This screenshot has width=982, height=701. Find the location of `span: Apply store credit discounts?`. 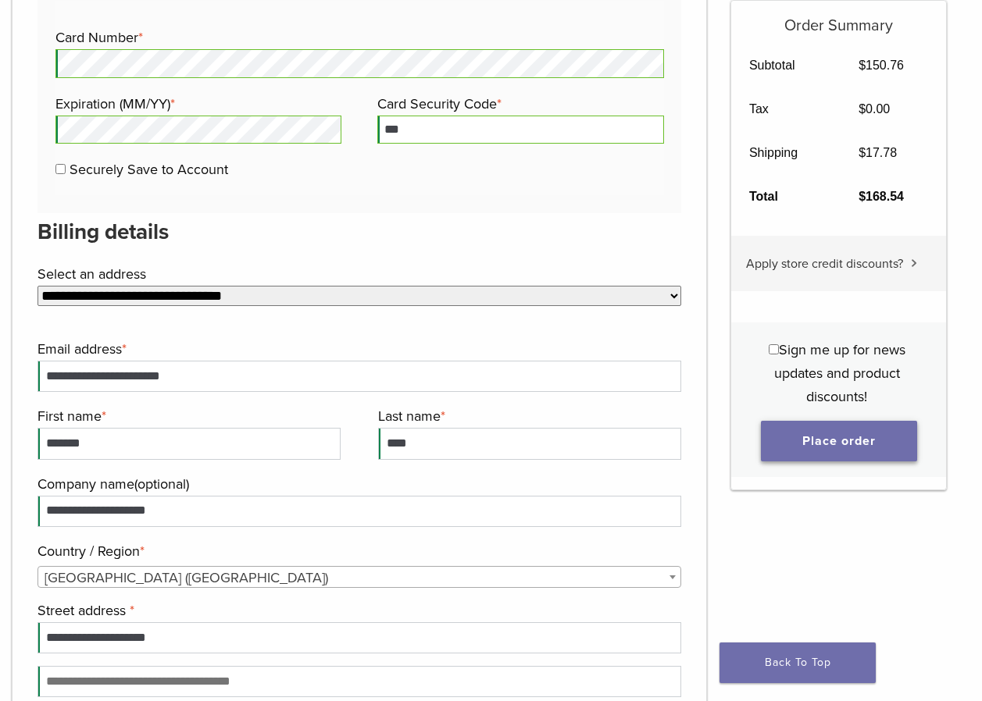

span: Apply store credit discounts? is located at coordinates (824, 264).